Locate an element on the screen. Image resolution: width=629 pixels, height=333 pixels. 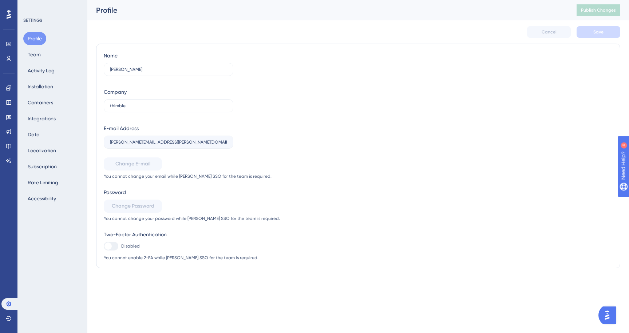
button: Activity Log is located at coordinates (41, 71).